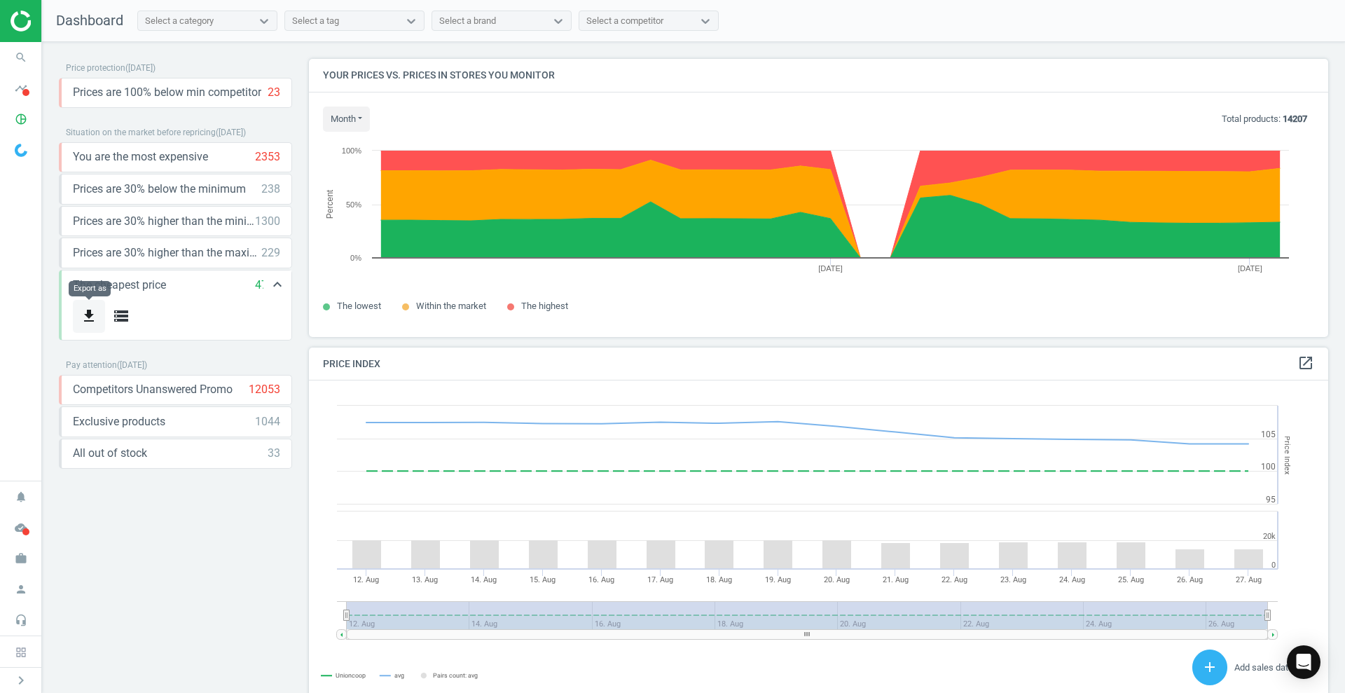 Image resolution: width=1345 pixels, height=693 pixels. What do you see at coordinates (274, 453) in the screenshot?
I see `div: 33` at bounding box center [274, 453].